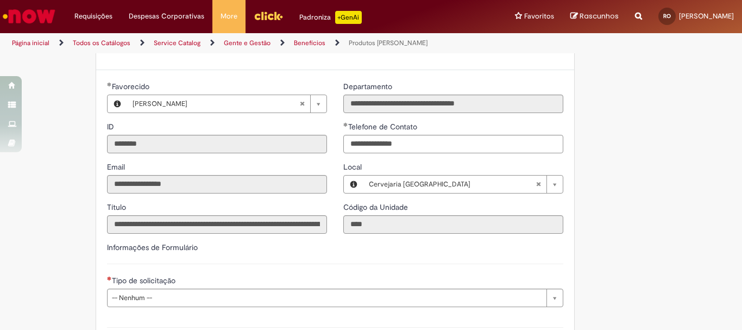  Describe the element at coordinates (453, 104) in the screenshot. I see `input: Departamento` at that location.